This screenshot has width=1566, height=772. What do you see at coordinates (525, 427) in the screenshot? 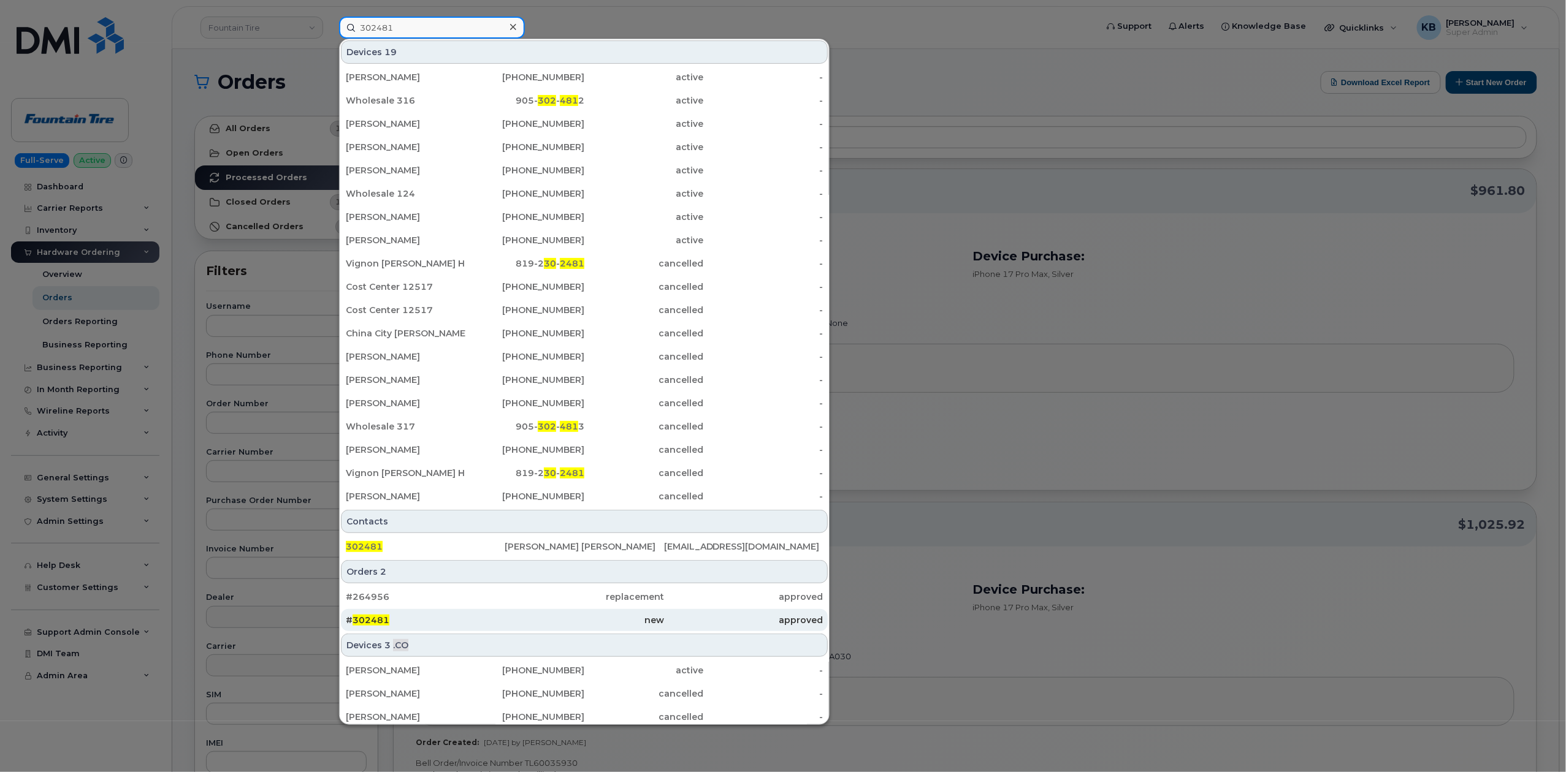
I see `div: 905- - 3` at bounding box center [525, 427].